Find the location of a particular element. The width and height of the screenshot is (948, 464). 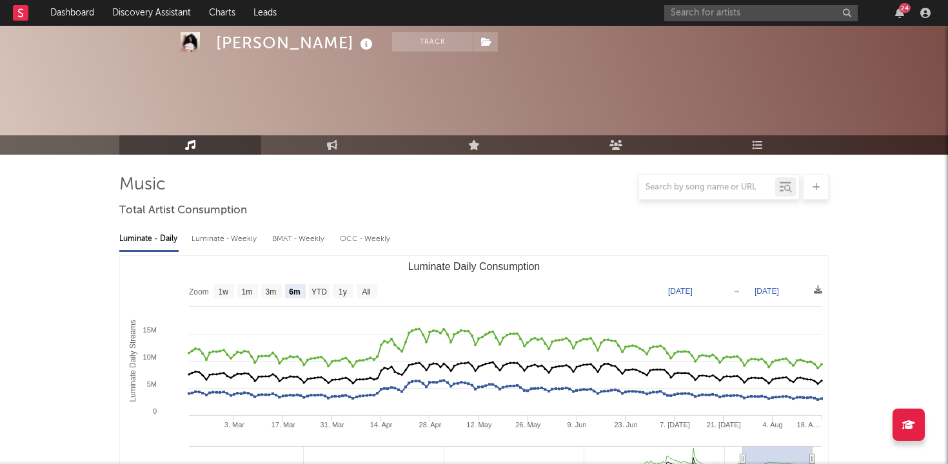

div: Luminate - Daily is located at coordinates (149, 239).